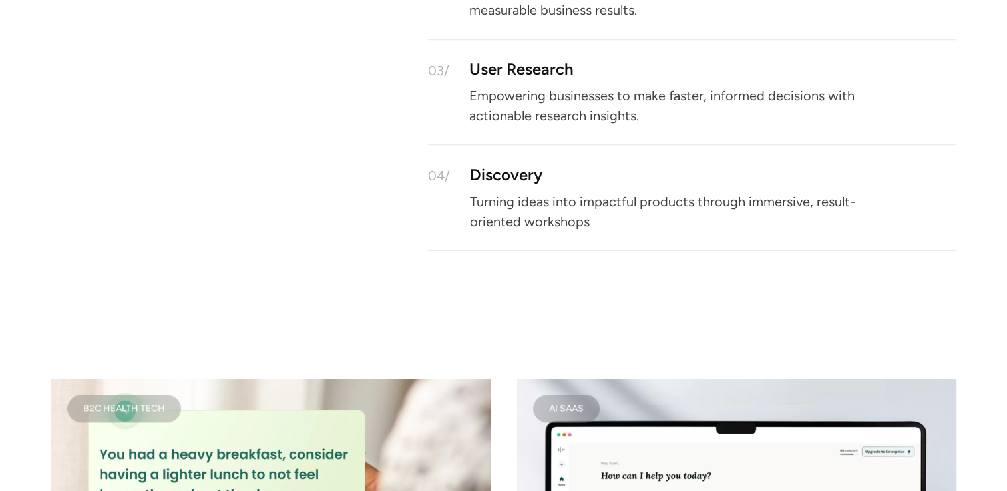 This screenshot has height=491, width=1007. Describe the element at coordinates (566, 409) in the screenshot. I see `div: AI SAAS` at that location.